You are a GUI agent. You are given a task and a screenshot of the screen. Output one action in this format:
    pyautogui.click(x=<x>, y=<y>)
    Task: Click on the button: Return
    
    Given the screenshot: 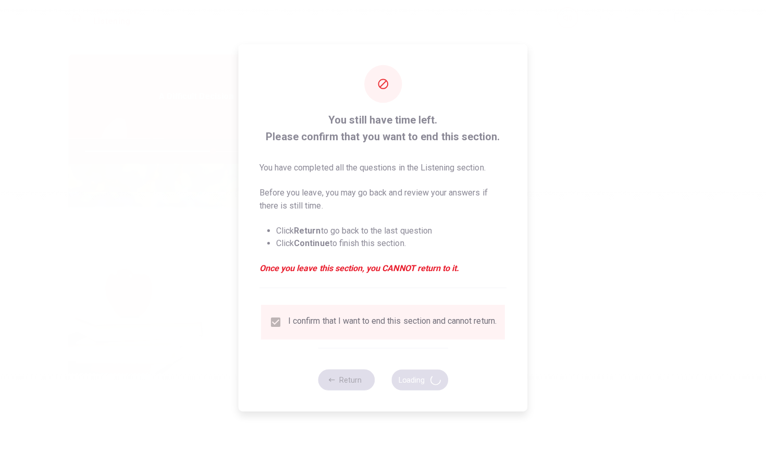 What is the action you would take?
    pyautogui.click(x=347, y=377)
    